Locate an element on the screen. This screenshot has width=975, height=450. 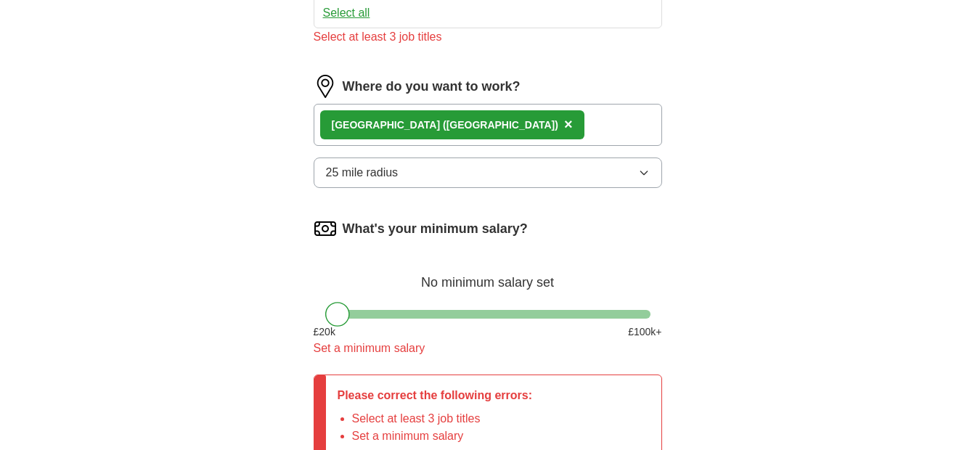
img: salary.png is located at coordinates (325, 229).